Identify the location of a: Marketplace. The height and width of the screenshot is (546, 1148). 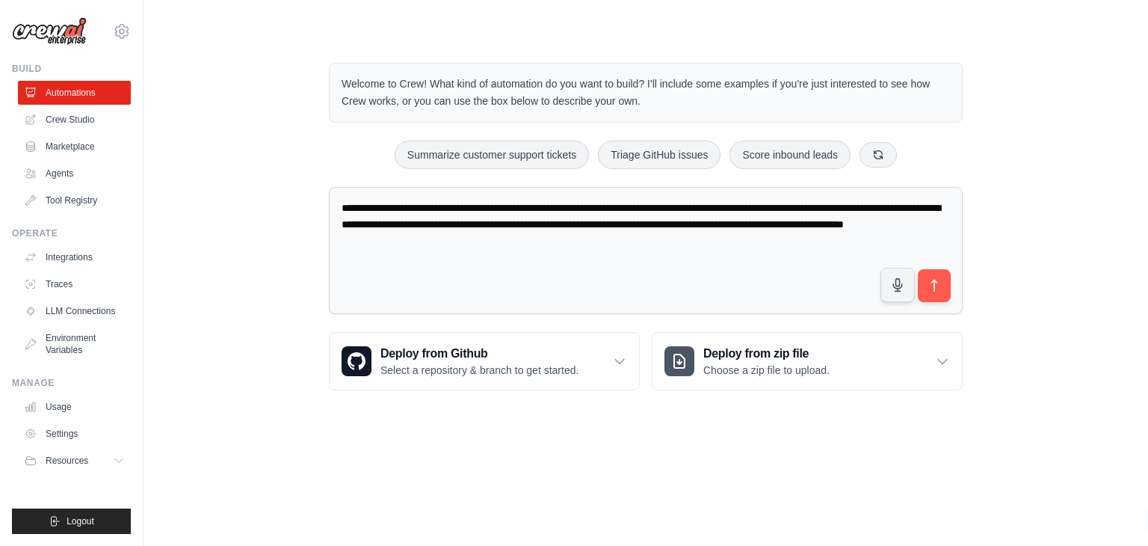
(74, 146).